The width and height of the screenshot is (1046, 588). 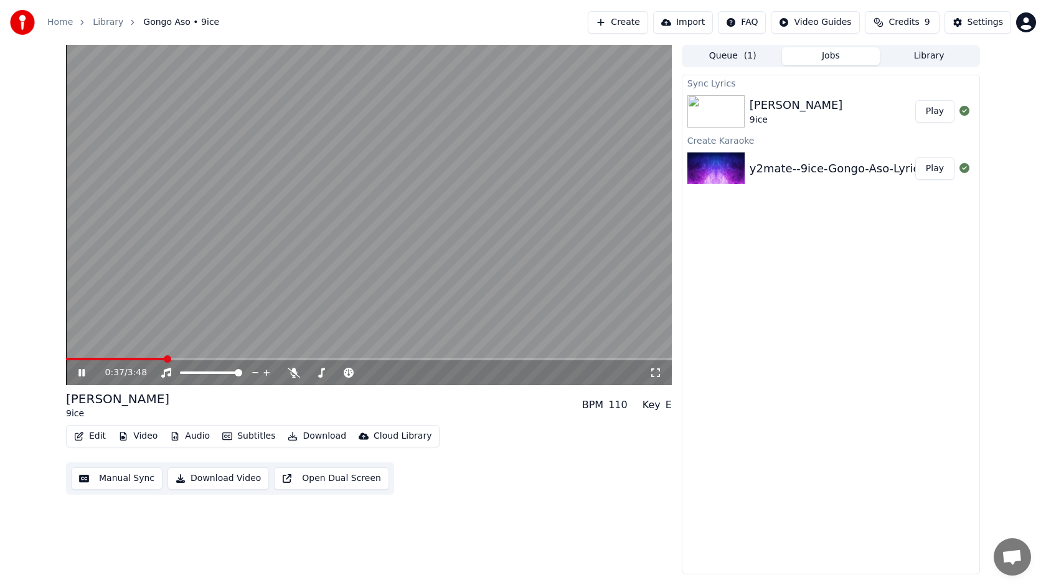 What do you see at coordinates (593, 405) in the screenshot?
I see `div: BPM` at bounding box center [593, 405].